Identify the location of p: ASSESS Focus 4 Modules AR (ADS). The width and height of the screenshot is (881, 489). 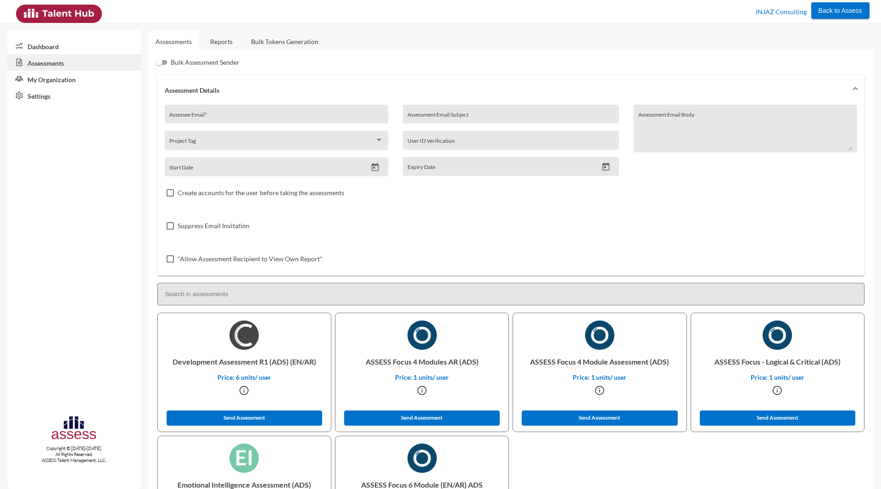
(422, 361).